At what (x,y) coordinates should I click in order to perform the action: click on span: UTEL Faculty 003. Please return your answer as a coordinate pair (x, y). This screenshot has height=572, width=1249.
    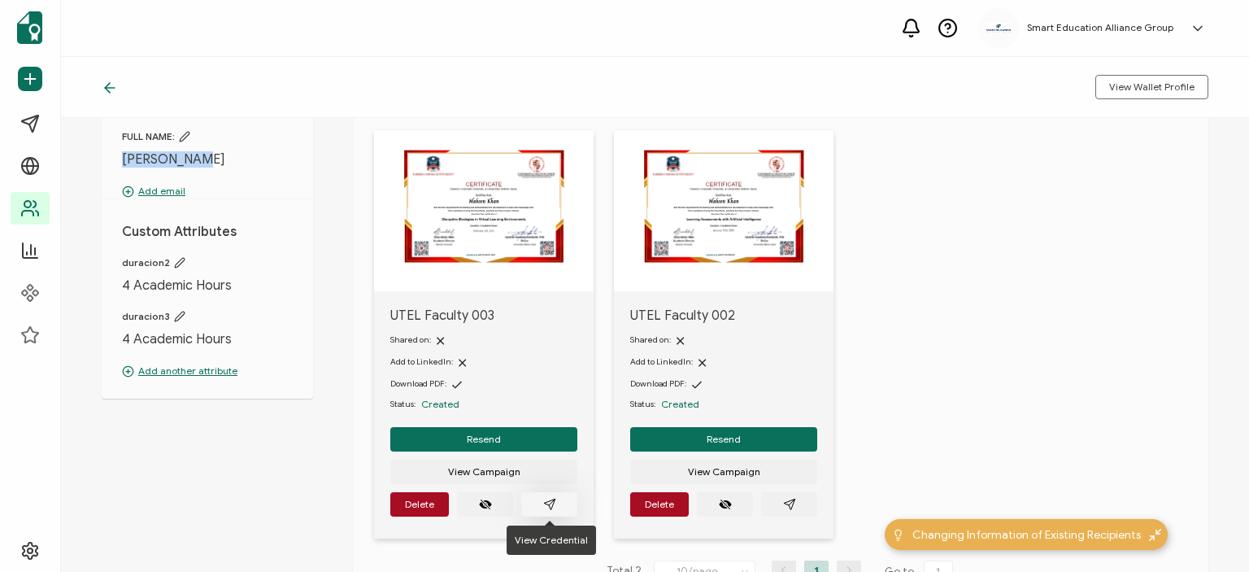
    Looking at the image, I should click on (484, 315).